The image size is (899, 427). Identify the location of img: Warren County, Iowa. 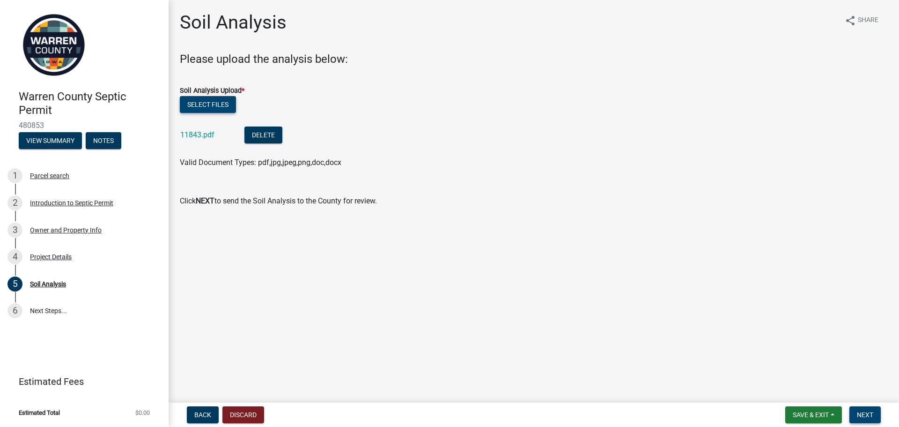
(54, 45).